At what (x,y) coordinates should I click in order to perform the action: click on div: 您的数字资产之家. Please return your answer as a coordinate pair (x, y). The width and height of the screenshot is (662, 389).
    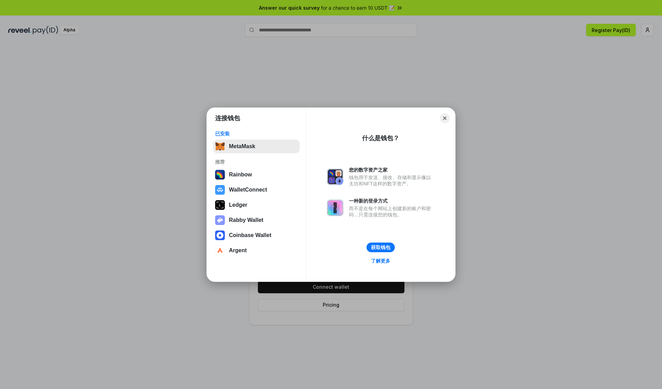
    Looking at the image, I should click on (392, 170).